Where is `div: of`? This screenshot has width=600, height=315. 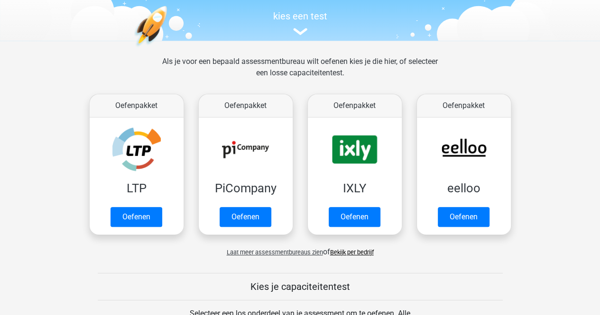 div: of is located at coordinates (300, 248).